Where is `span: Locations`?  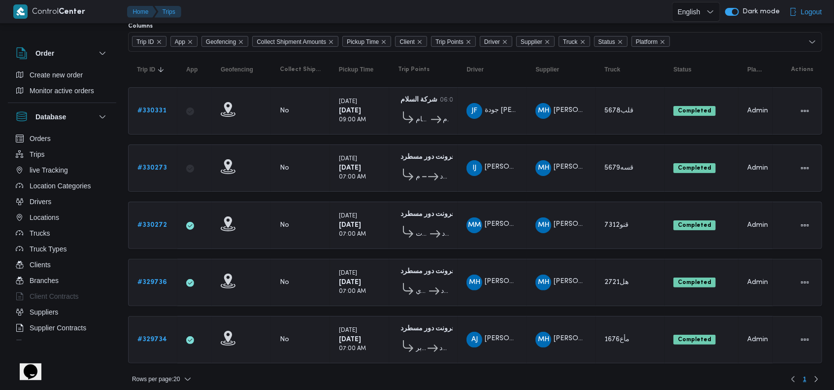 span: Locations is located at coordinates (44, 217).